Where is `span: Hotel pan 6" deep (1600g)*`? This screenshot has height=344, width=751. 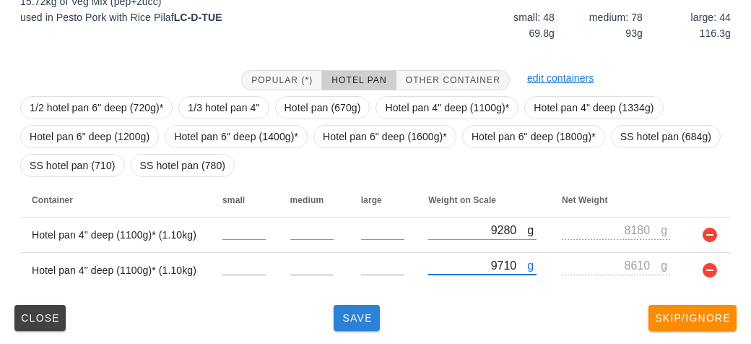 span: Hotel pan 6" deep (1600g)* is located at coordinates (385, 137).